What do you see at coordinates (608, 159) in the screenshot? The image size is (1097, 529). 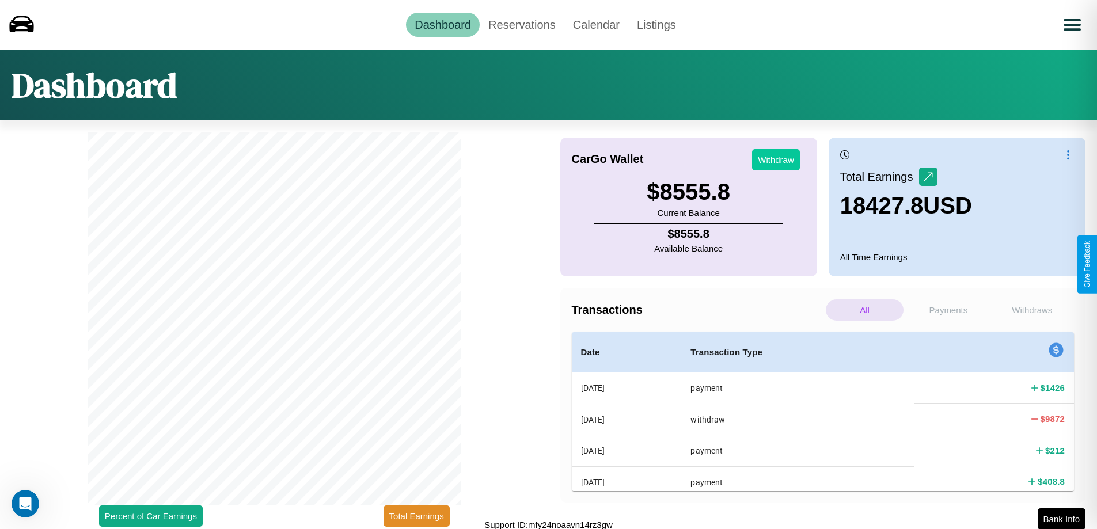 I see `h4: CarGo Wallet` at bounding box center [608, 159].